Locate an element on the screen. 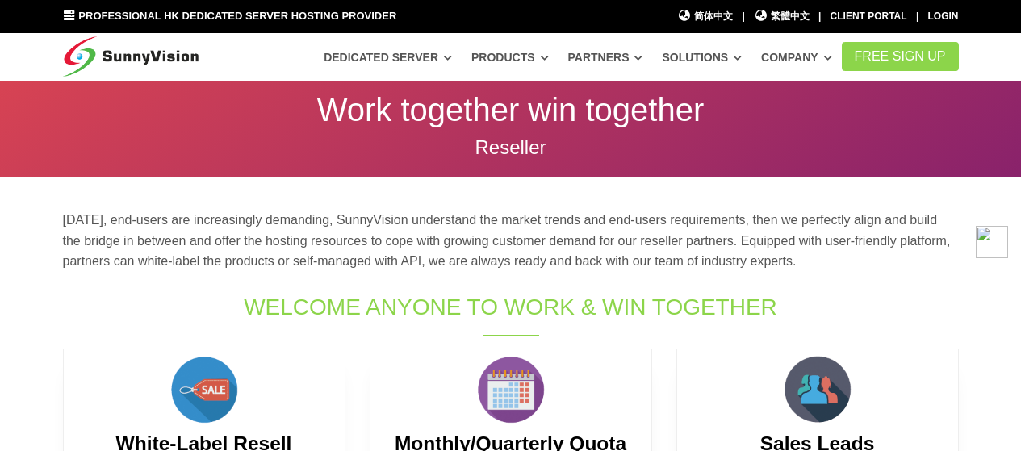 The width and height of the screenshot is (1021, 451). img: sales.png is located at coordinates (204, 390).